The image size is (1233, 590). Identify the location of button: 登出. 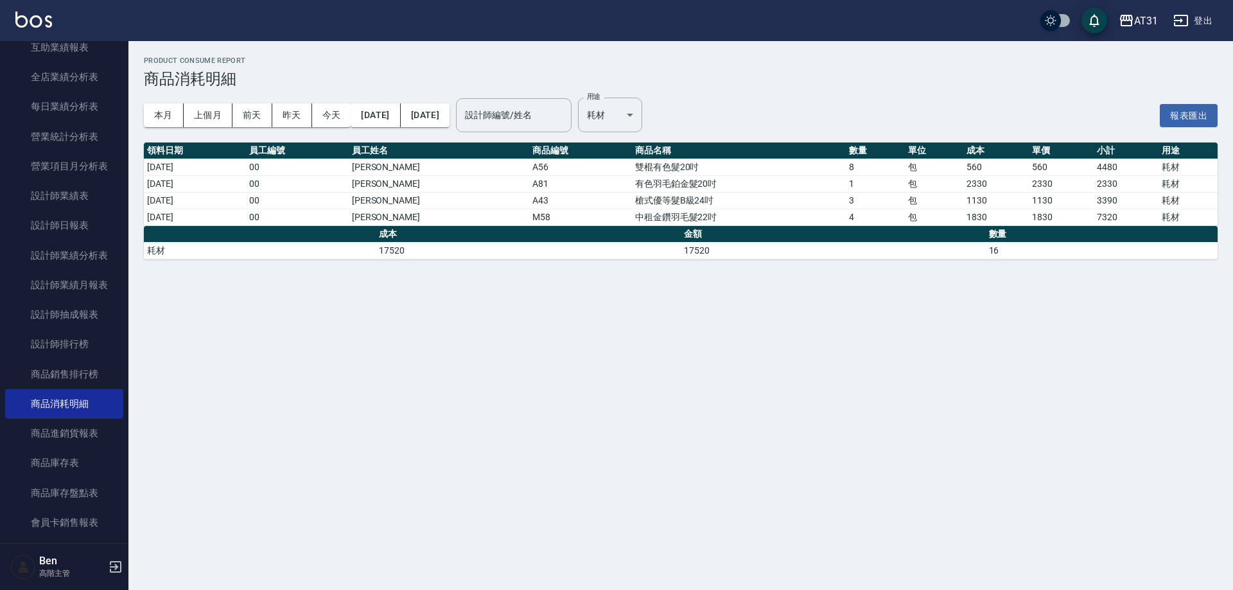
(1192, 21).